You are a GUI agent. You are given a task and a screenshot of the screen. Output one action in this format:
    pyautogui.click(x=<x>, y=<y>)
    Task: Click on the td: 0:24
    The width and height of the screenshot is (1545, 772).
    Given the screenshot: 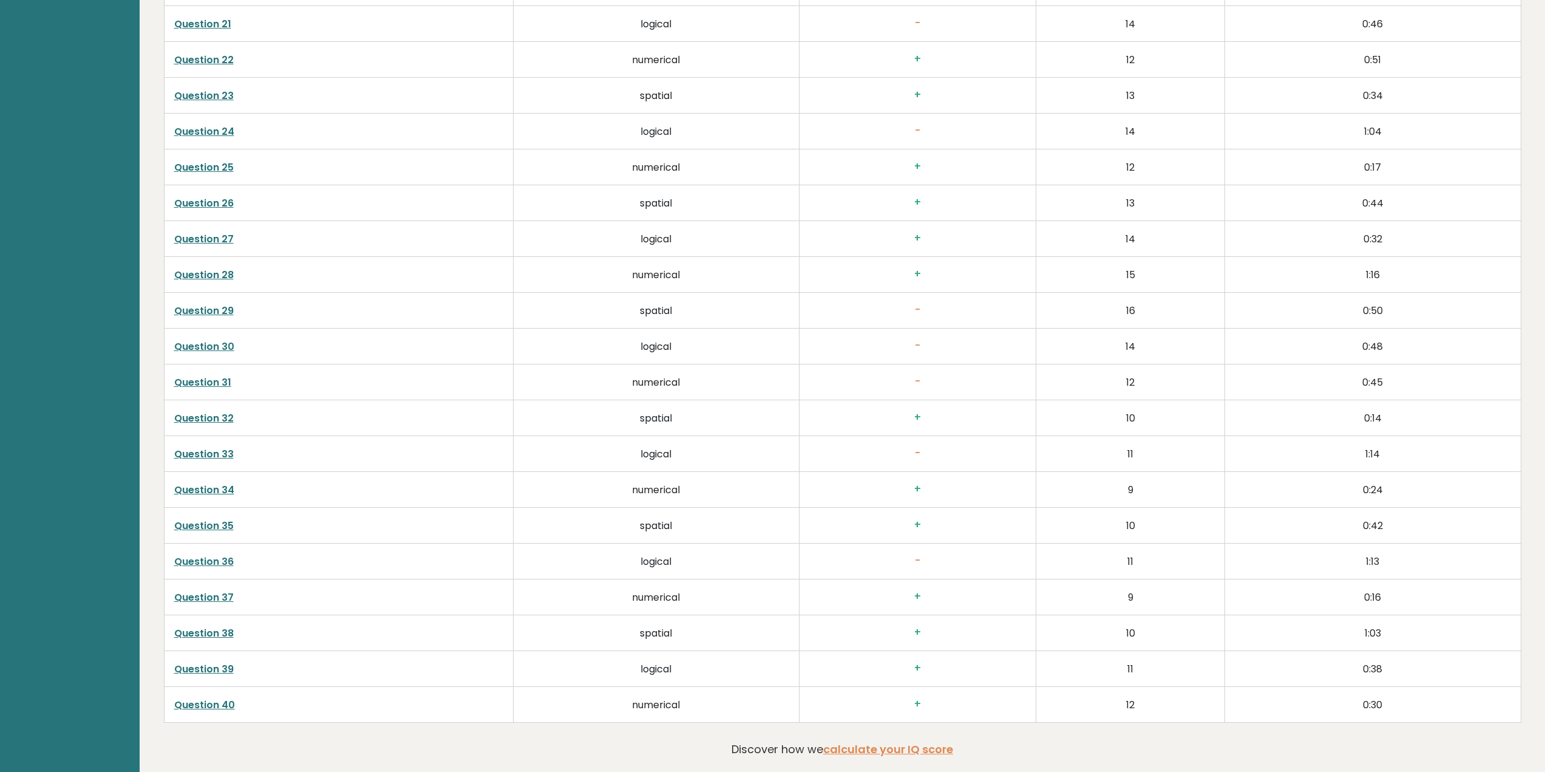 What is the action you would take?
    pyautogui.click(x=1373, y=489)
    